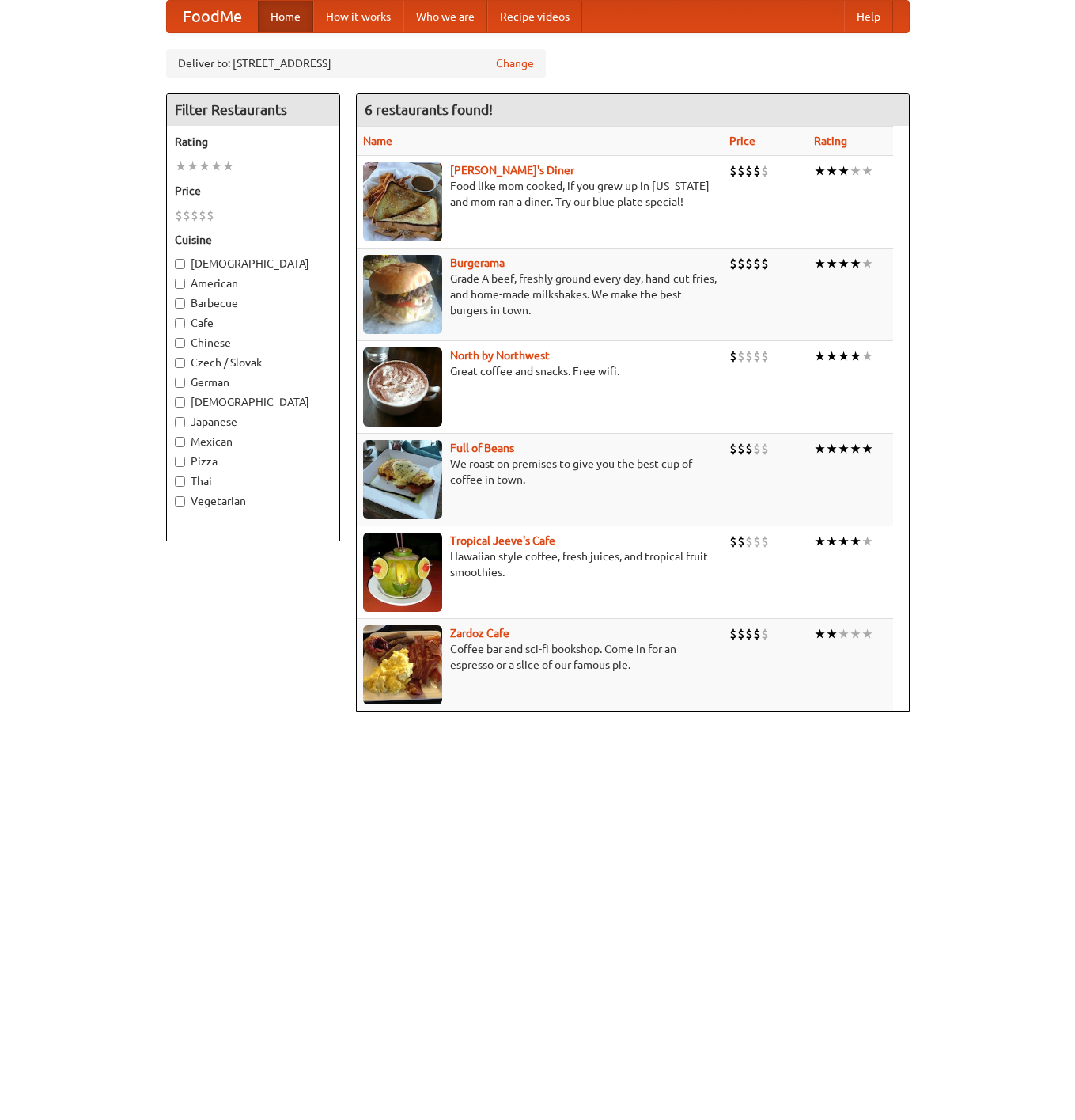  I want to click on a: FoodMe, so click(212, 17).